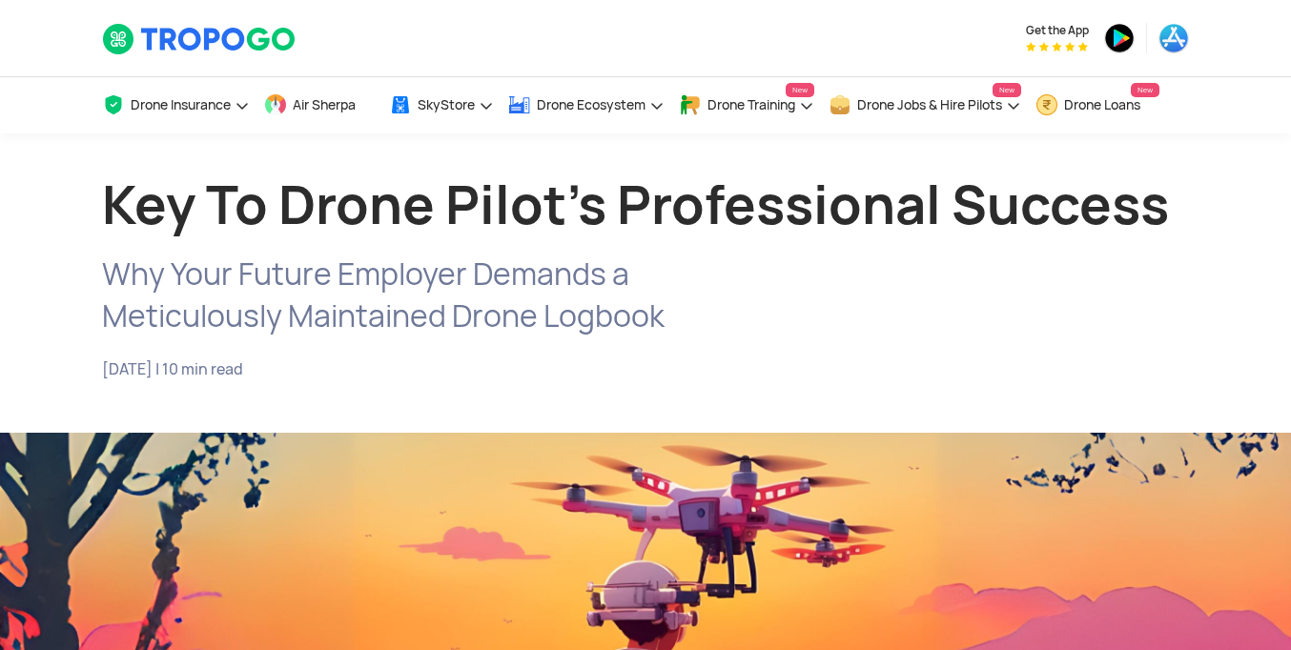  Describe the element at coordinates (930, 105) in the screenshot. I see `span: Drone Jobs & Hire Pilots` at that location.